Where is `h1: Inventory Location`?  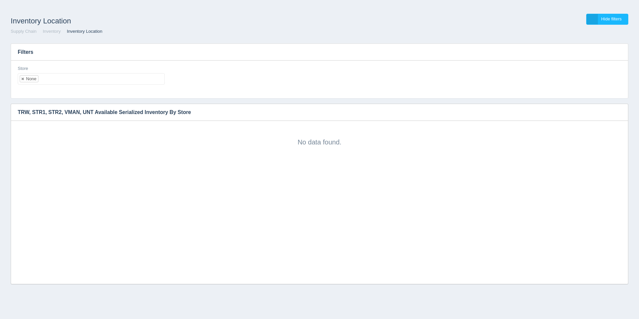 h1: Inventory Location is located at coordinates (165, 21).